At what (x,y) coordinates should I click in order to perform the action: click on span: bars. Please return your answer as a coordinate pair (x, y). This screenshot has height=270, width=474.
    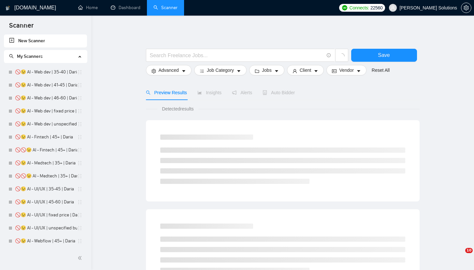
    Looking at the image, I should click on (202, 71).